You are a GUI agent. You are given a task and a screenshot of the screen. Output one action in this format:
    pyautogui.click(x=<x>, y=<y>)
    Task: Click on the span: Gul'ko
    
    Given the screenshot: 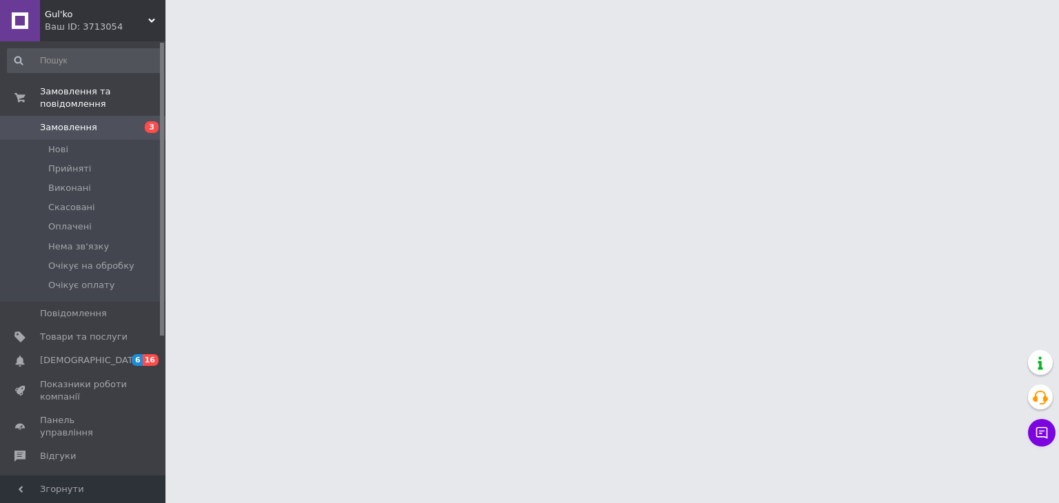 What is the action you would take?
    pyautogui.click(x=97, y=14)
    